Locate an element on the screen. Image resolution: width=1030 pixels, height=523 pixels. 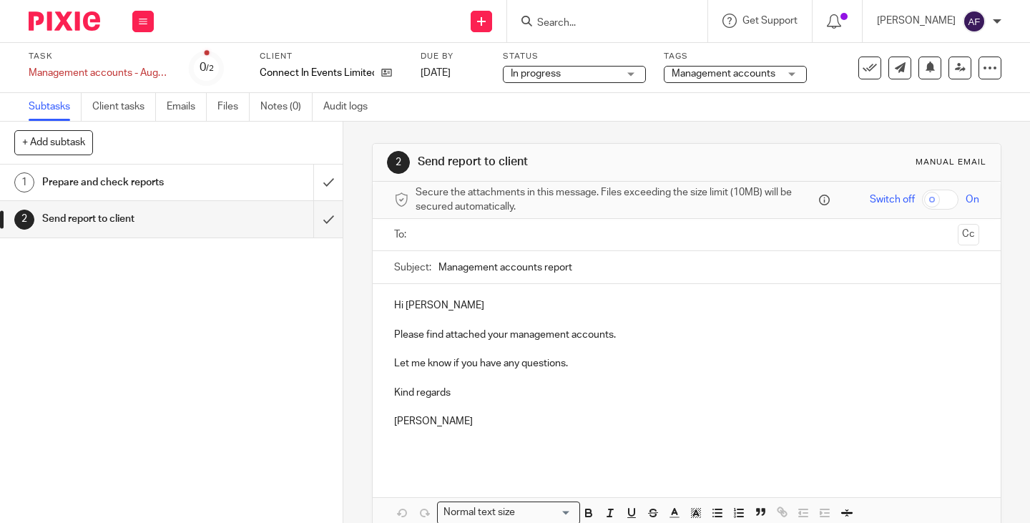
i: Open client page is located at coordinates (386, 72).